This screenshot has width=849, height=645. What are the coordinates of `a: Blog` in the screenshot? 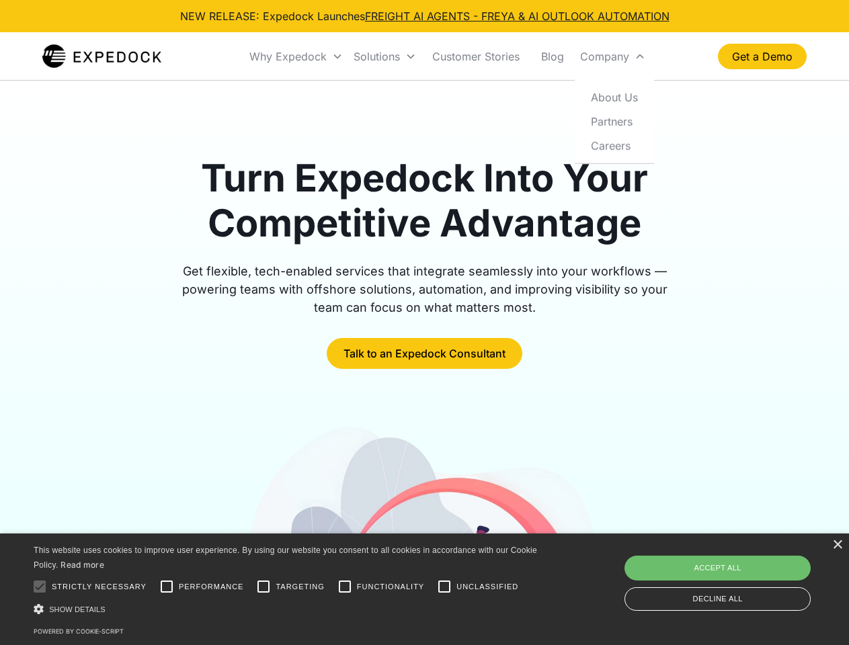 It's located at (552, 56).